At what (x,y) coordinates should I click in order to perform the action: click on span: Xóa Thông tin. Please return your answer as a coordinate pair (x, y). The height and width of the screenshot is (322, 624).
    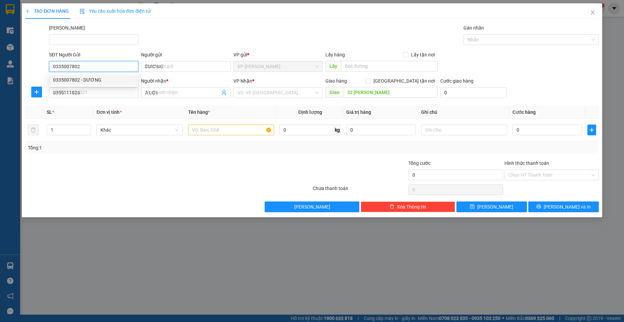
    Looking at the image, I should click on (412, 207).